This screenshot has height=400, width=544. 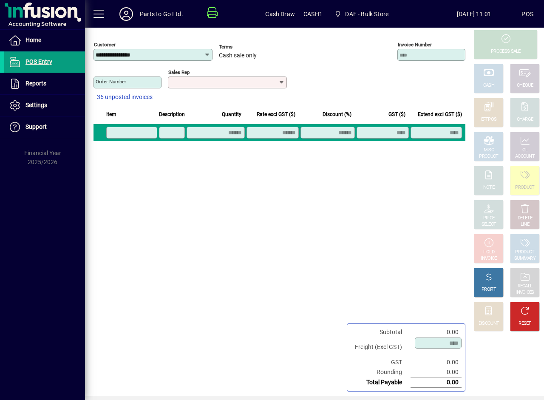 I want to click on div: LINE, so click(x=524, y=224).